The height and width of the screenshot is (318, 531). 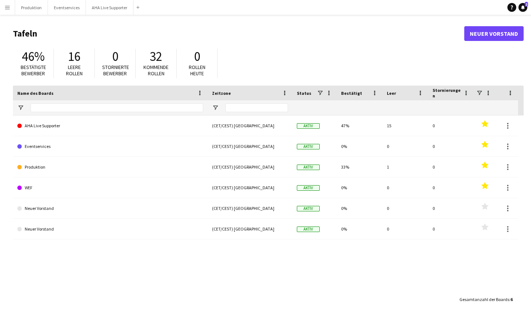 What do you see at coordinates (359, 167) in the screenshot?
I see `div: 33%` at bounding box center [359, 167].